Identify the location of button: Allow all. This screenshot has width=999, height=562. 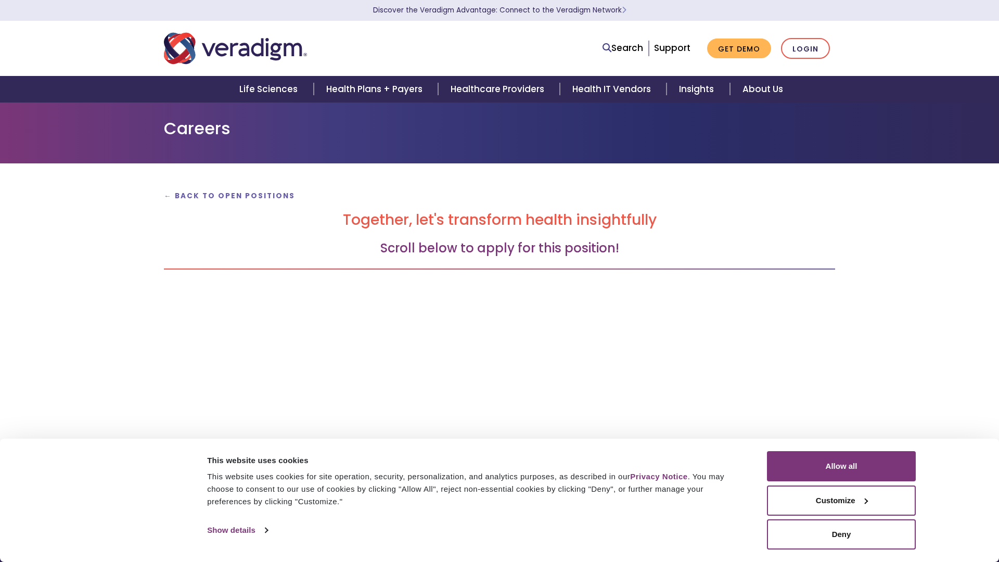
(842, 466).